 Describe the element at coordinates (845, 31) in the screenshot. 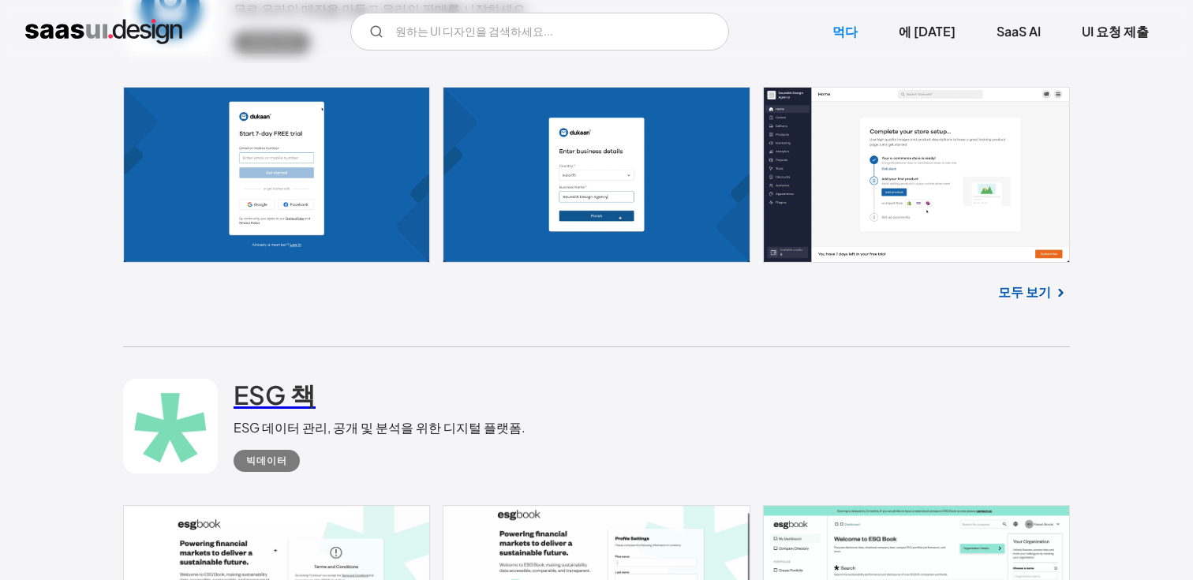

I see `font: 먹다` at that location.